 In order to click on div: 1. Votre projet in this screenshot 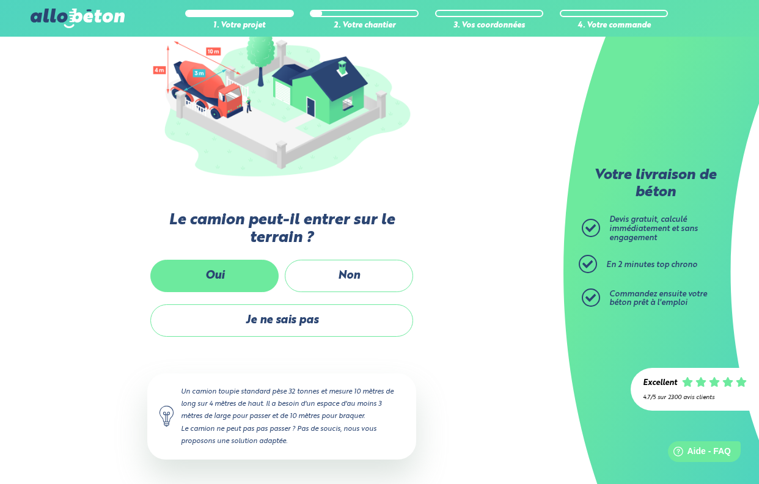, I will do `click(239, 26)`.